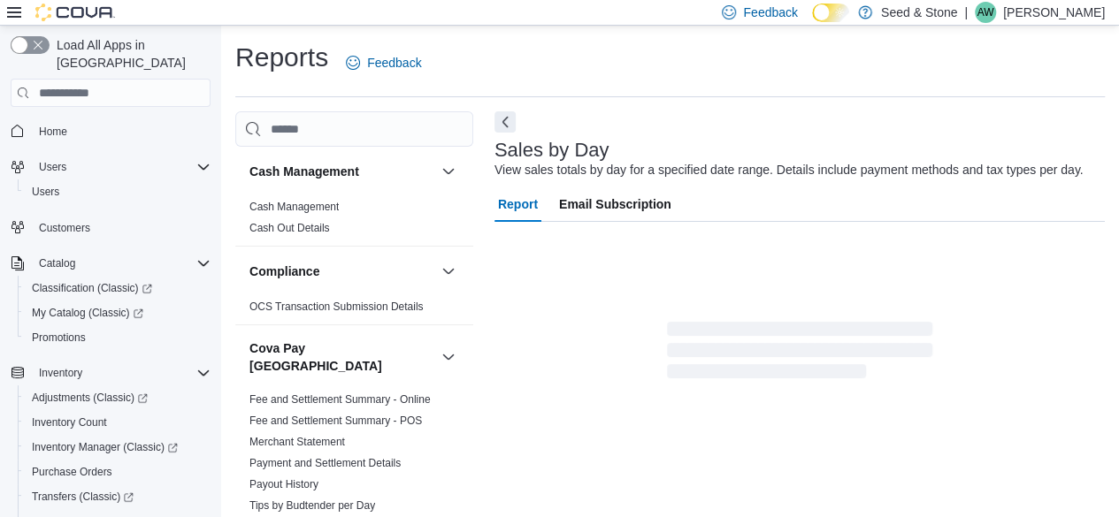  Describe the element at coordinates (812, 22) in the screenshot. I see `span: Dark Mode` at that location.